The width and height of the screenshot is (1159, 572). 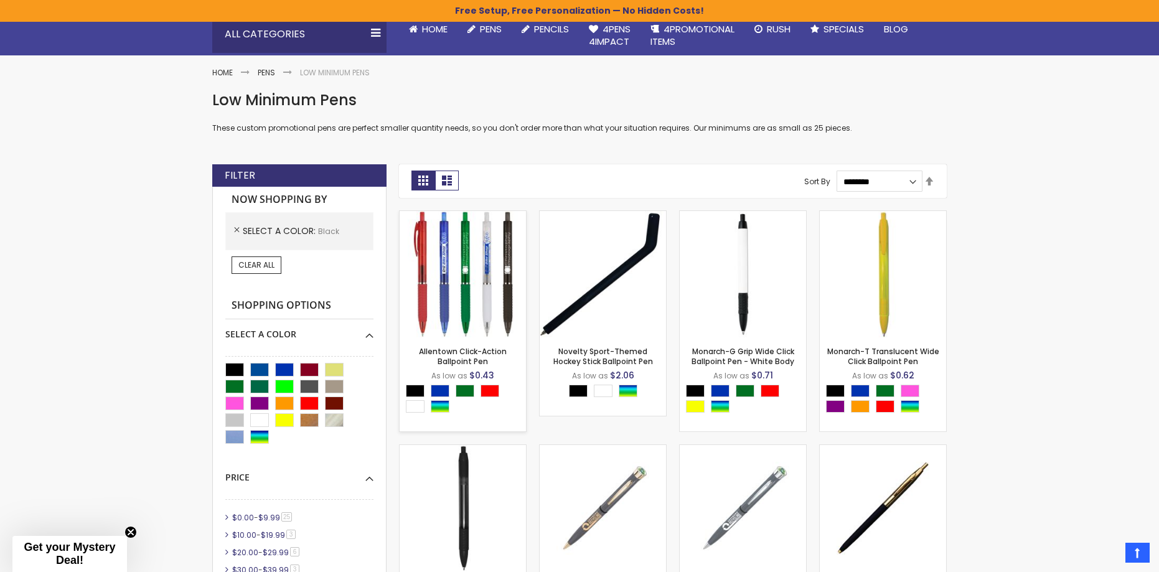 What do you see at coordinates (817, 181) in the screenshot?
I see `label: Sort By` at bounding box center [817, 181].